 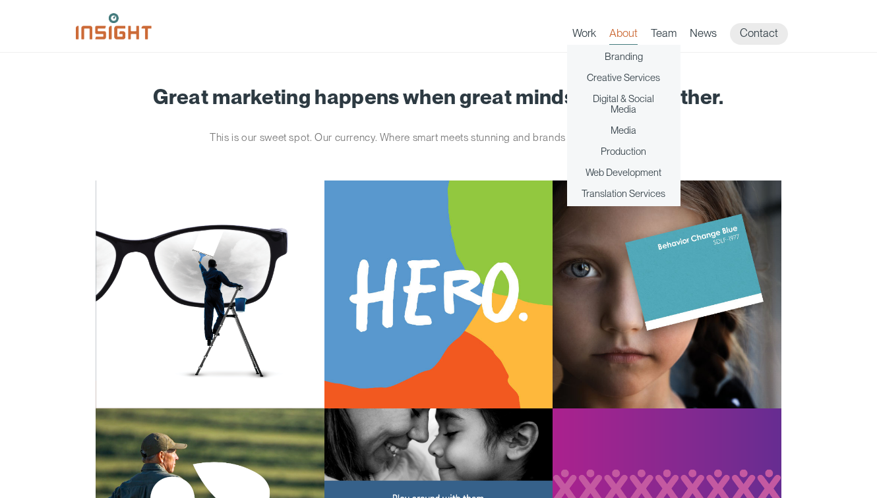 I want to click on a: Work, so click(x=584, y=36).